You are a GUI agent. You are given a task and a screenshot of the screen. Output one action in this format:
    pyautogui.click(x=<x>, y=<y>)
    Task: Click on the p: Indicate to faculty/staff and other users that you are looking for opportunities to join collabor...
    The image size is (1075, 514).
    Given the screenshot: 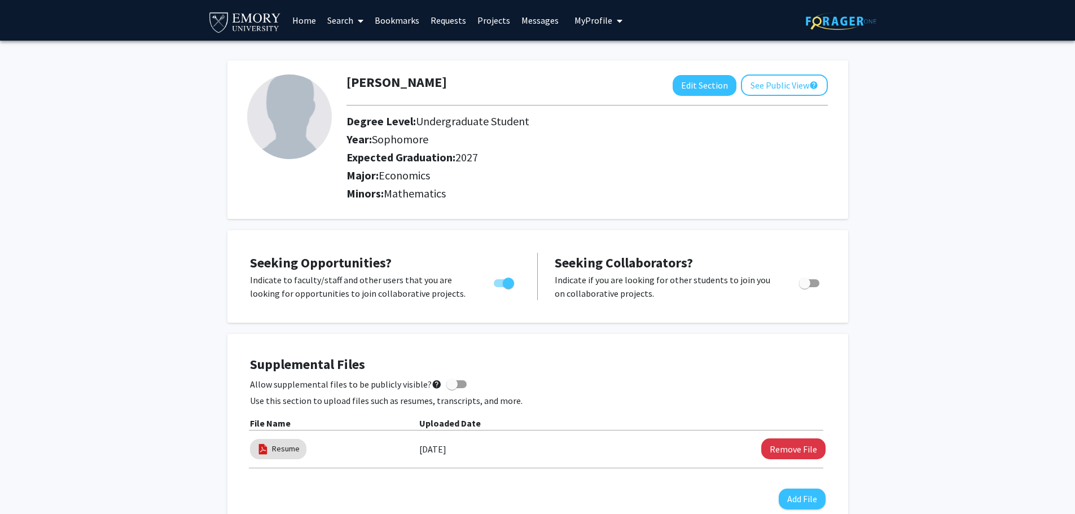 What is the action you would take?
    pyautogui.click(x=361, y=287)
    